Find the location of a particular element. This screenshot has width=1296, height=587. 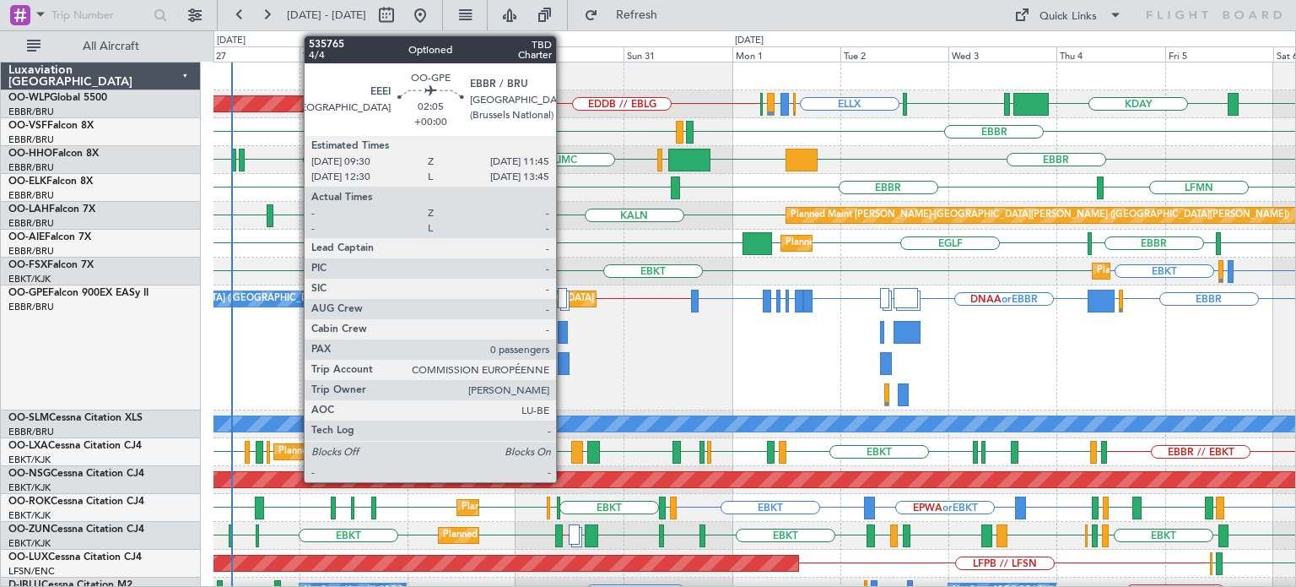

a: OO-HHOFalcon 8X is located at coordinates (53, 154).